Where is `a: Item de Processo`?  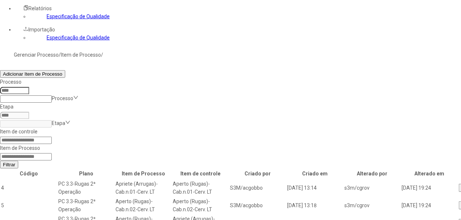
a: Item de Processo is located at coordinates (81, 55).